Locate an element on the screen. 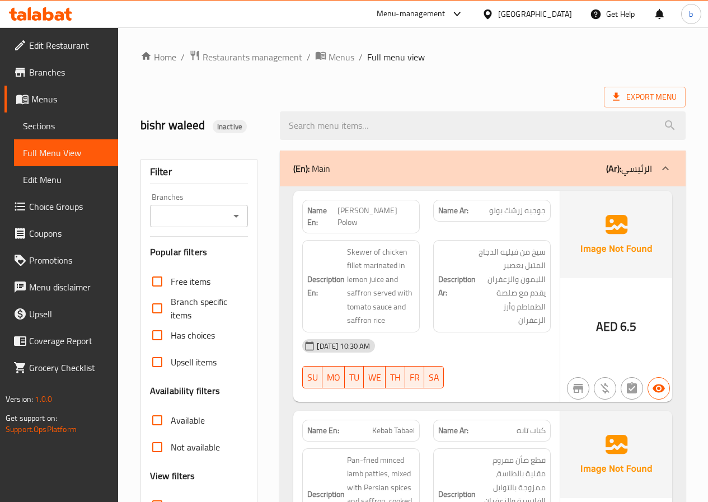  span: Coupons is located at coordinates (69, 234).